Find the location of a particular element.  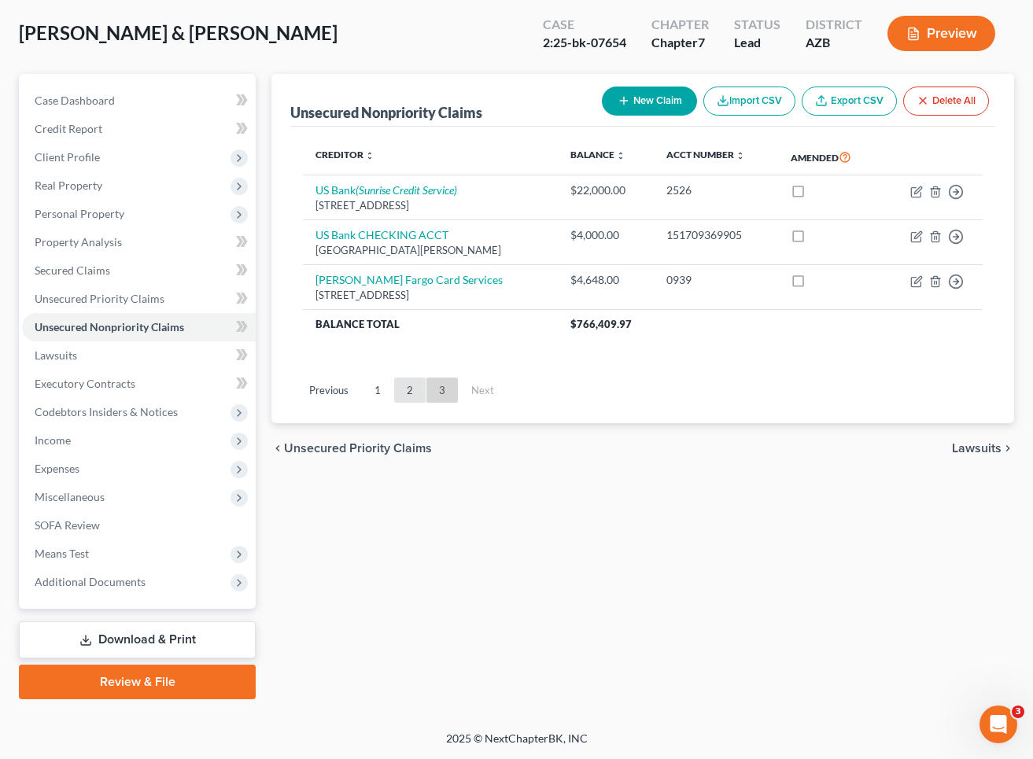

div: Lead is located at coordinates (757, 42).